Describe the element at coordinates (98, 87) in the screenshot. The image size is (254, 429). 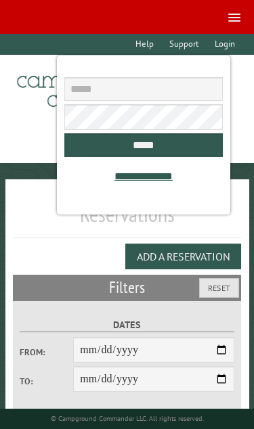
I see `img: Campground Commander` at that location.